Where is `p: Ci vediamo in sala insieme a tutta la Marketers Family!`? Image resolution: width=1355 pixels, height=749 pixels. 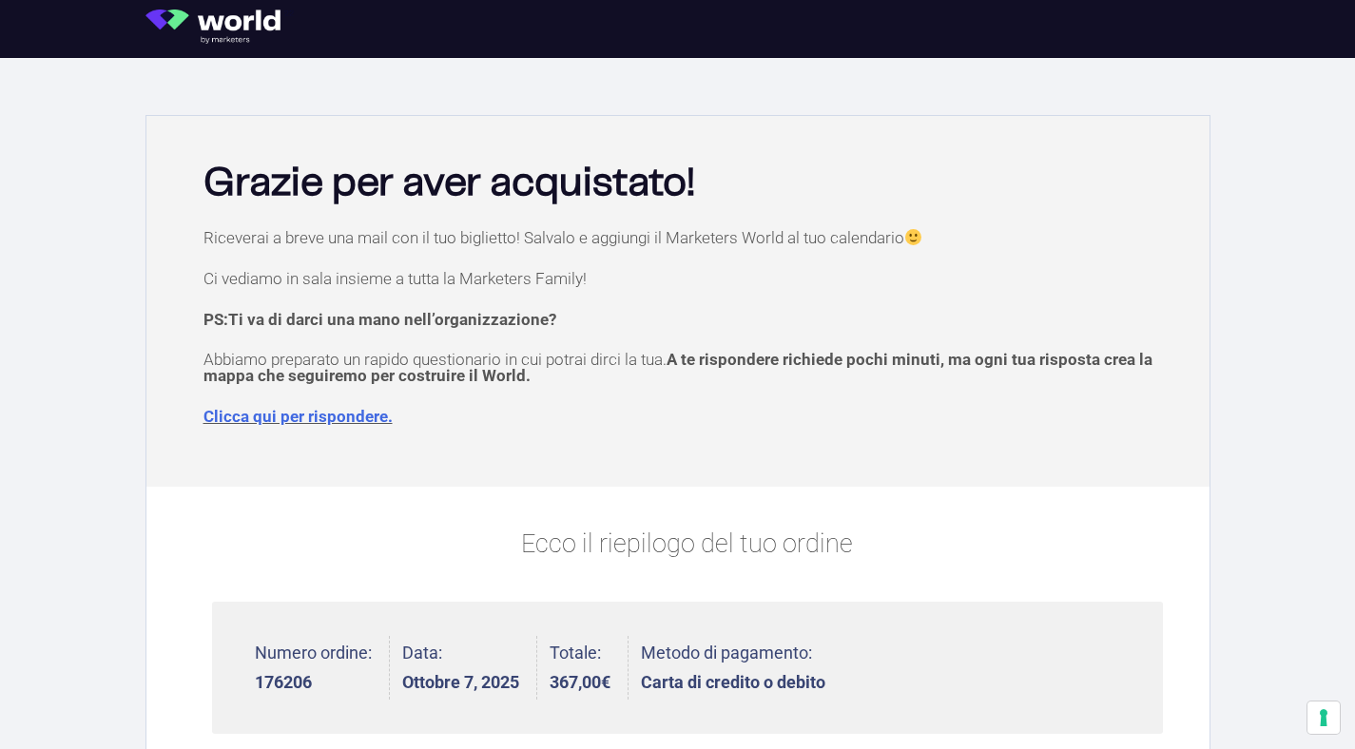 p: Ci vediamo in sala insieme a tutta la Marketers Family! is located at coordinates (687, 279).